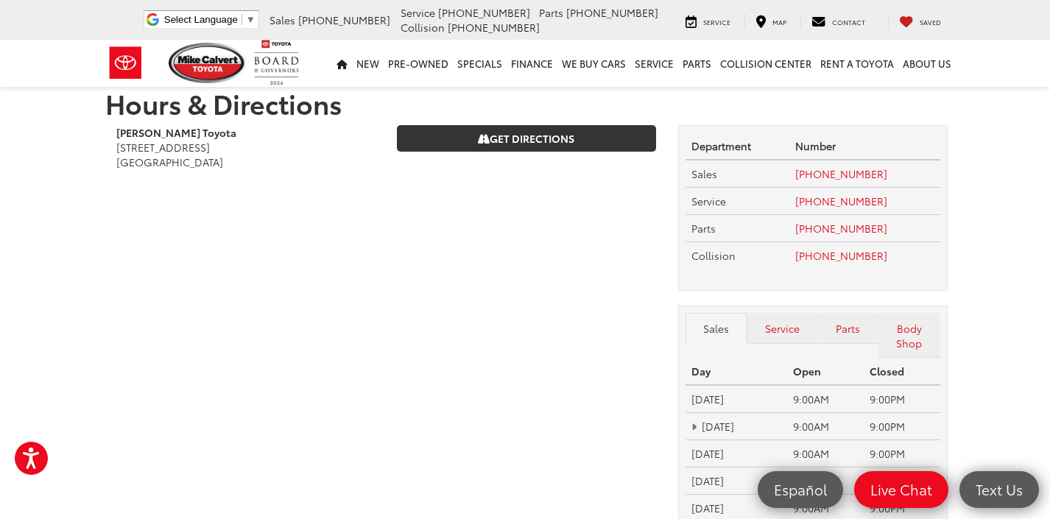 The height and width of the screenshot is (519, 1050). What do you see at coordinates (927, 63) in the screenshot?
I see `a: About Us` at bounding box center [927, 63].